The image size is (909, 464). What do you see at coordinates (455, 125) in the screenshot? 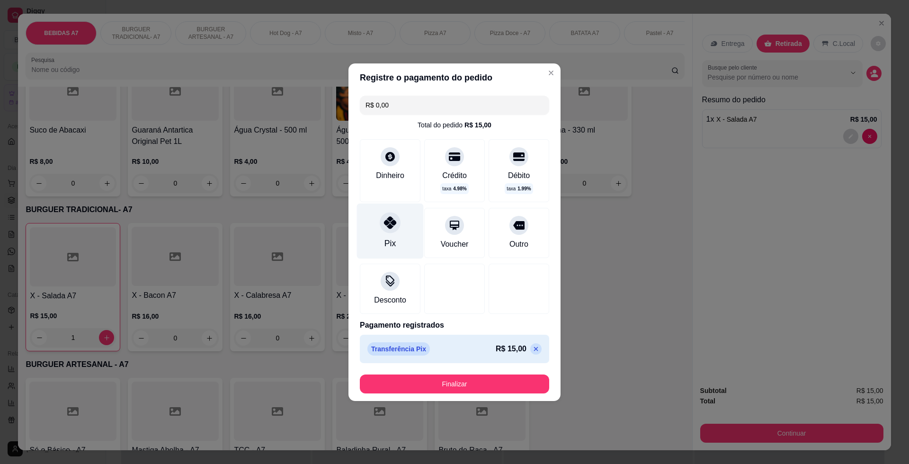
I see `div: Total do pedido` at bounding box center [455, 125].